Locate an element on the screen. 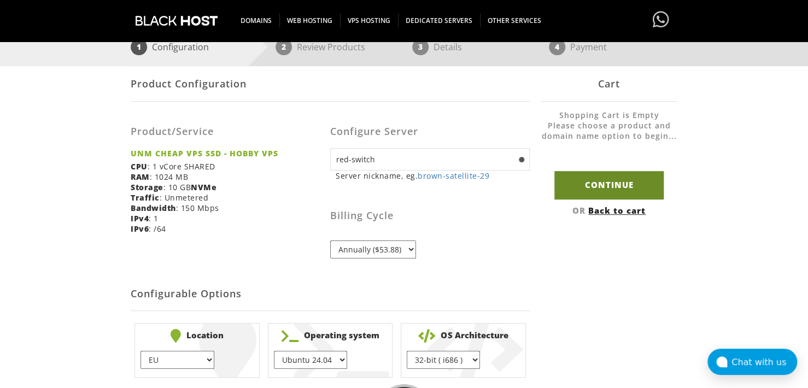 The image size is (808, 388). span: 4 is located at coordinates (557, 47).